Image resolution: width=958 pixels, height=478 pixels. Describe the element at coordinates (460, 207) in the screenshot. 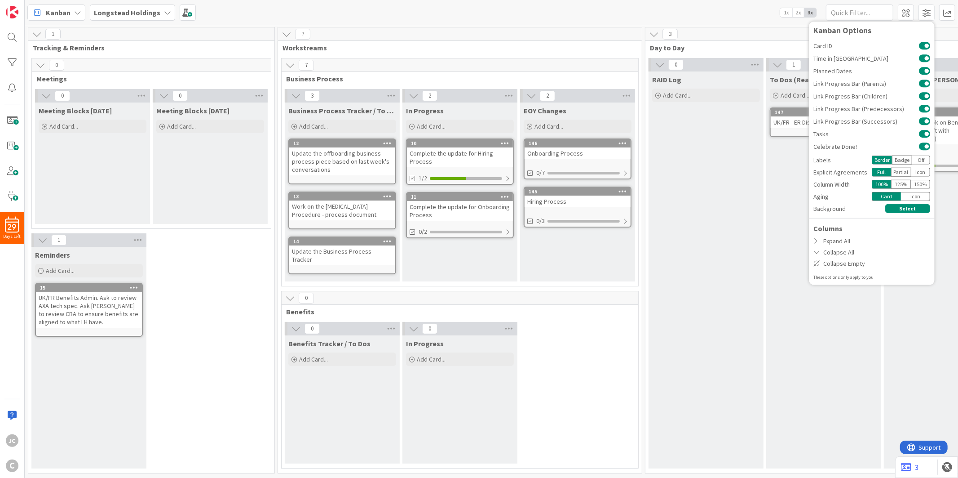

I see `div: 11Complete the update for Onboarding Process` at that location.